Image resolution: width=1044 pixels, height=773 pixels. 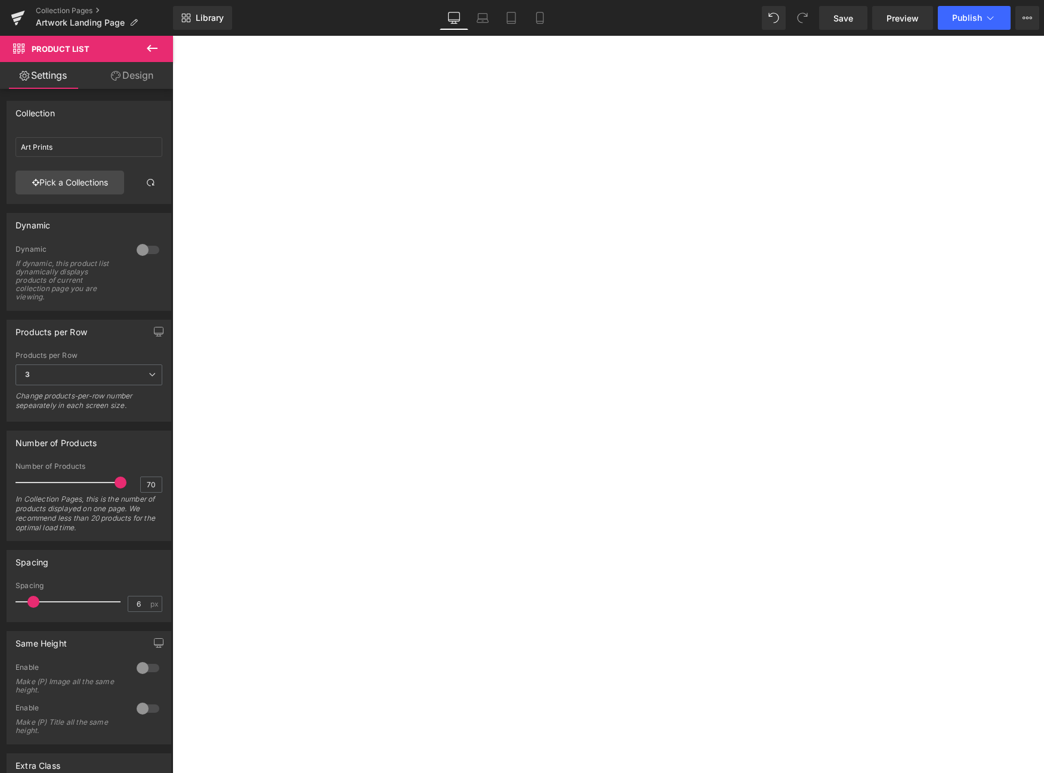 I want to click on span: px, so click(x=155, y=604).